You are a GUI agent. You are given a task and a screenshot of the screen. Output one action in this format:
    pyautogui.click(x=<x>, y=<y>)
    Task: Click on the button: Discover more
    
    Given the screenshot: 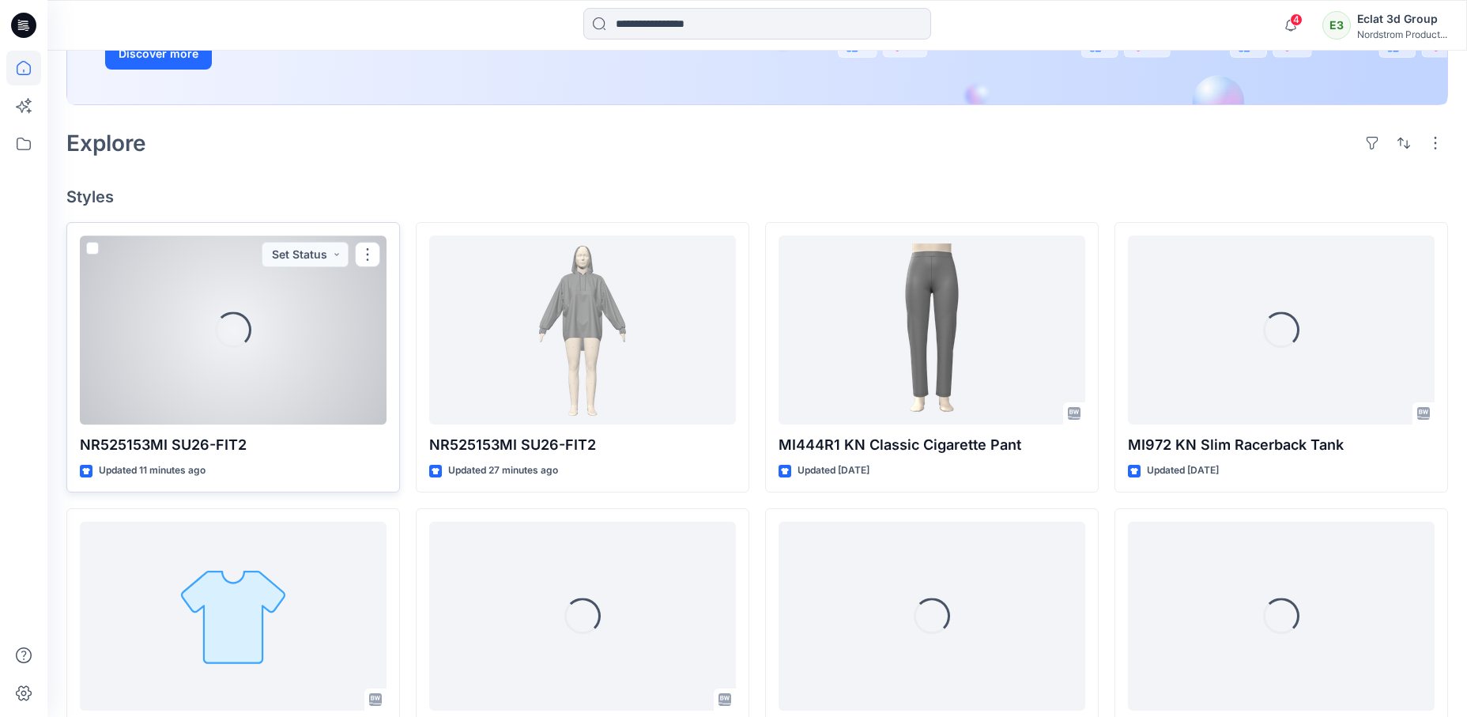 What is the action you would take?
    pyautogui.click(x=158, y=54)
    